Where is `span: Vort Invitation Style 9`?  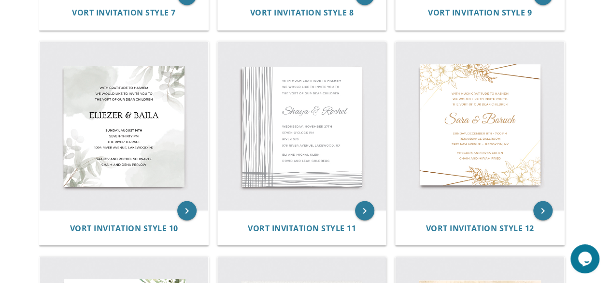 span: Vort Invitation Style 9 is located at coordinates (480, 13).